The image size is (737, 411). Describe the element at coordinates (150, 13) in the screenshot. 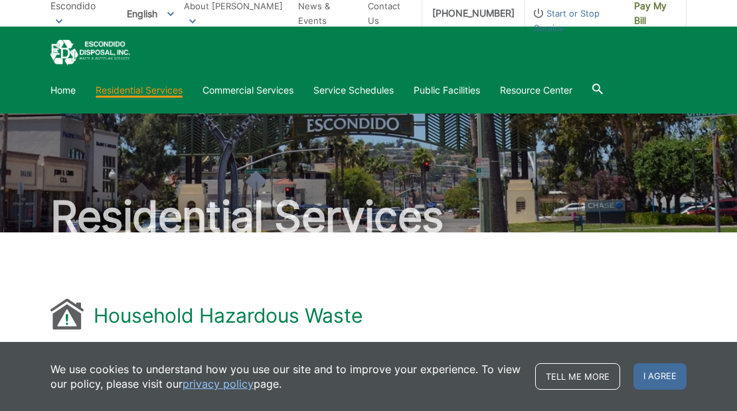

I see `span: English` at that location.